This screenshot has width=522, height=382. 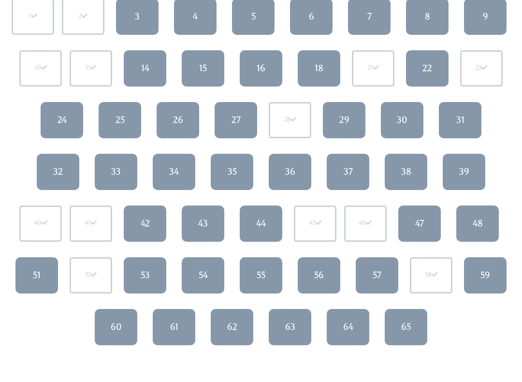 What do you see at coordinates (348, 172) in the screenshot?
I see `a: 37` at bounding box center [348, 172].